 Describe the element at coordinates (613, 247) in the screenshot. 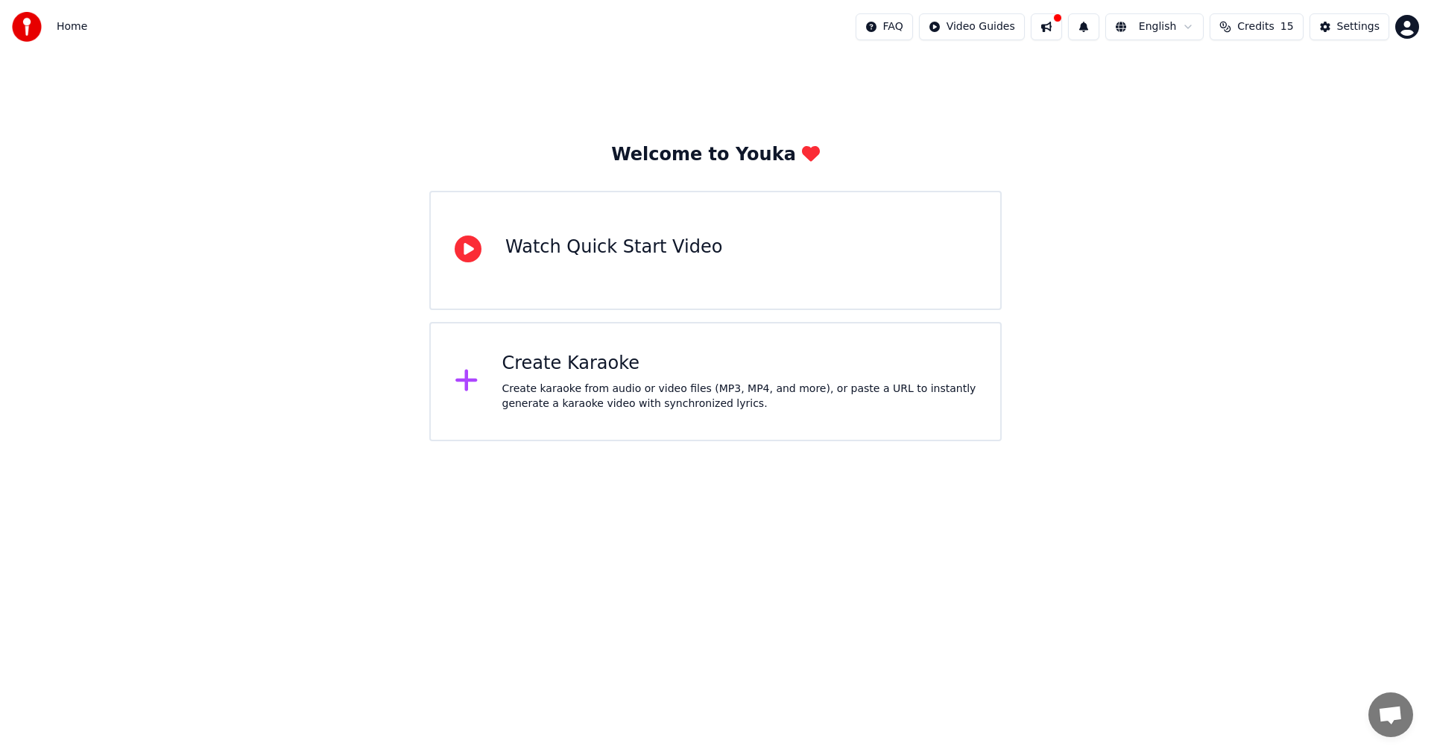

I see `div: Watch Quick Start Video` at that location.